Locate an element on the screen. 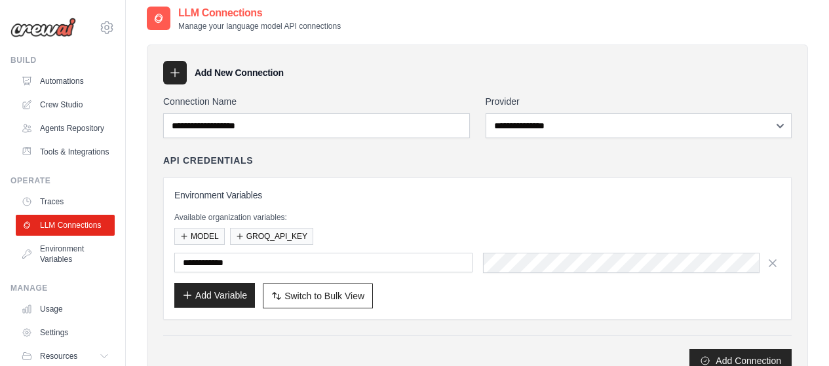 The image size is (829, 366). h3: Environment Variables is located at coordinates (477, 195).